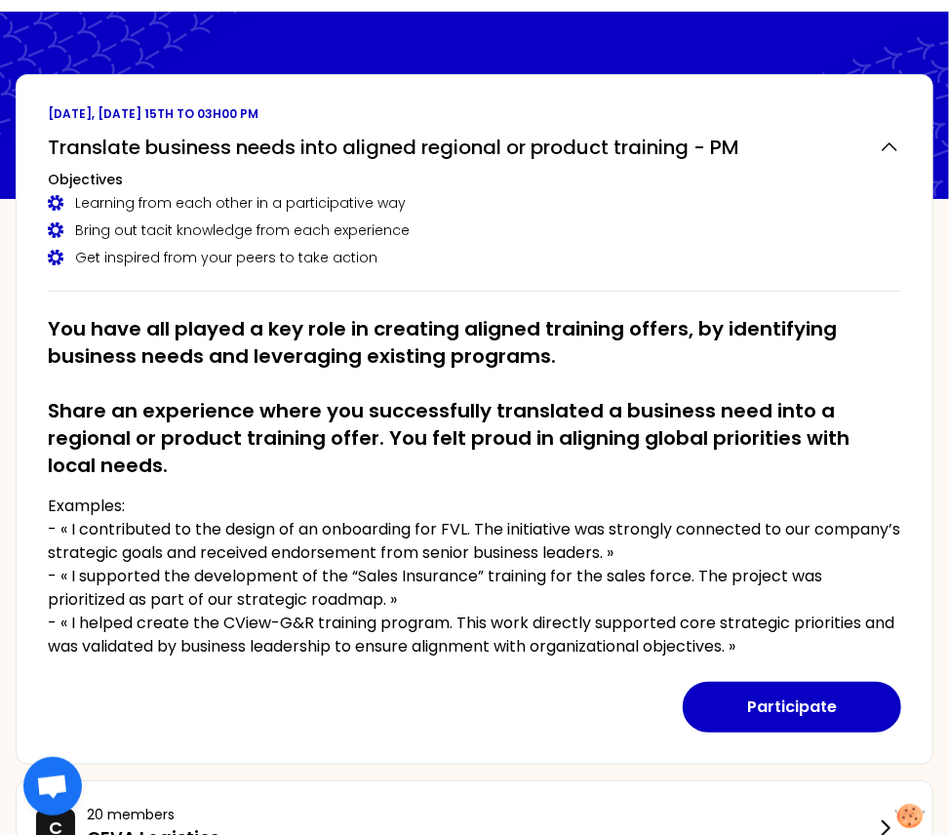  I want to click on p: 20 members, so click(480, 814).